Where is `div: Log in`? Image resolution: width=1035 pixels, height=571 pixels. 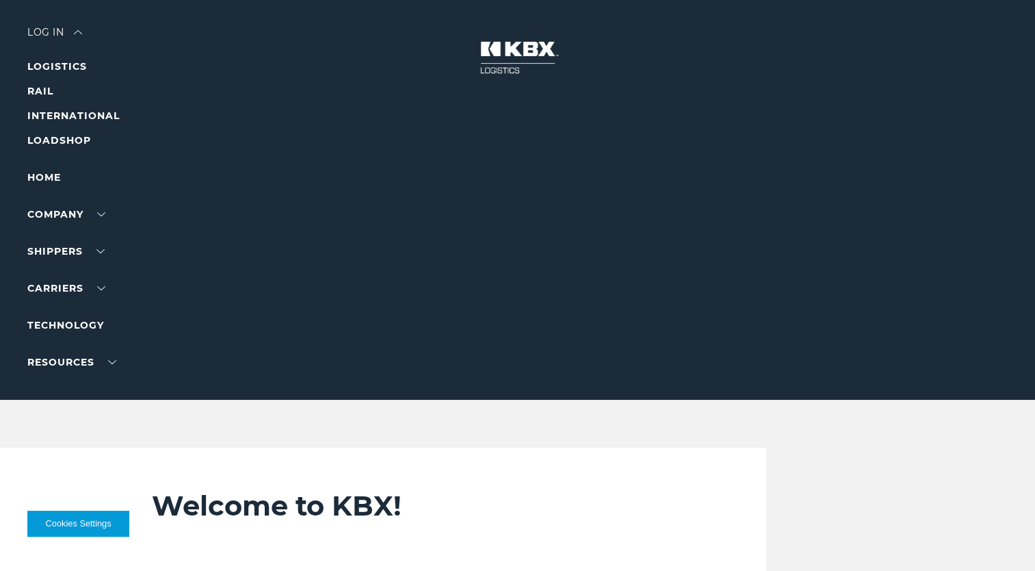 div: Log in is located at coordinates (55, 37).